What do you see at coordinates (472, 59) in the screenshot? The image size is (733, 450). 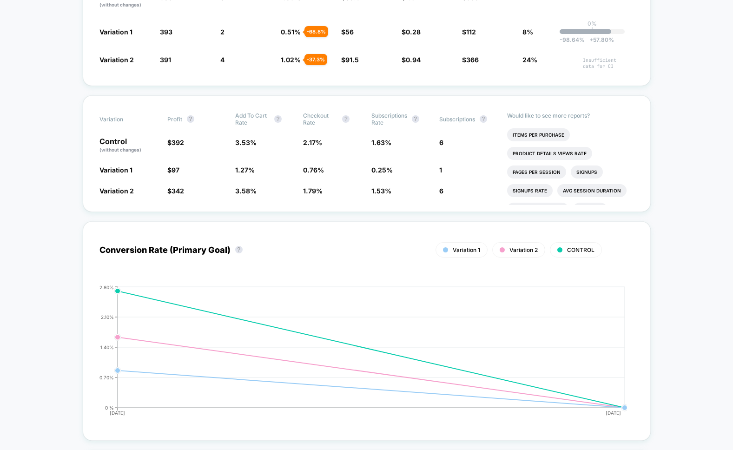 I see `span: 366` at bounding box center [472, 59].